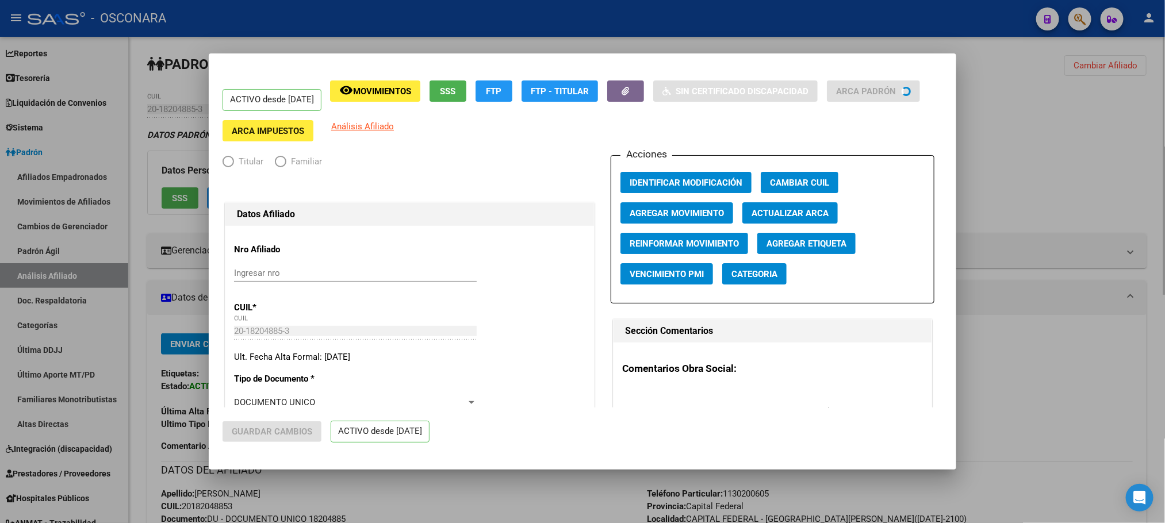 The height and width of the screenshot is (523, 1165). I want to click on button: SSS, so click(448, 91).